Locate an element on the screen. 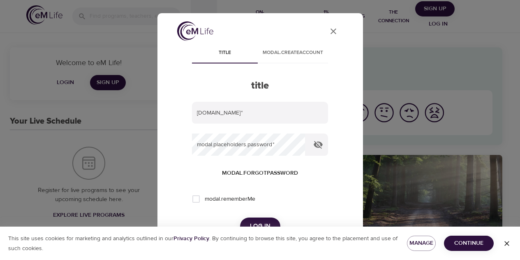  button: Log in is located at coordinates (260, 226).